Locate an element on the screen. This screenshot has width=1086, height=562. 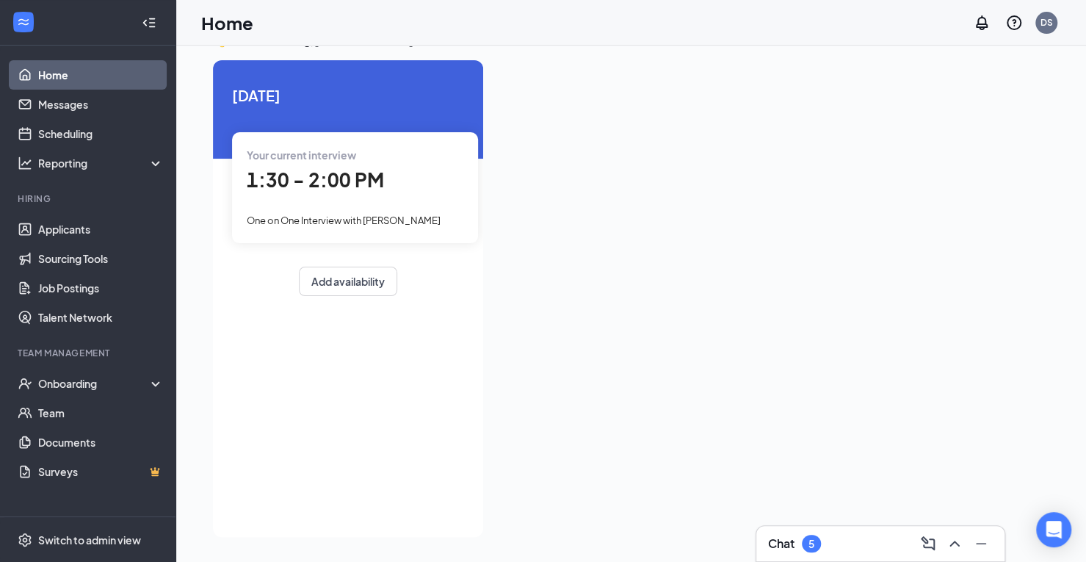
div: Team Management is located at coordinates (89, 352).